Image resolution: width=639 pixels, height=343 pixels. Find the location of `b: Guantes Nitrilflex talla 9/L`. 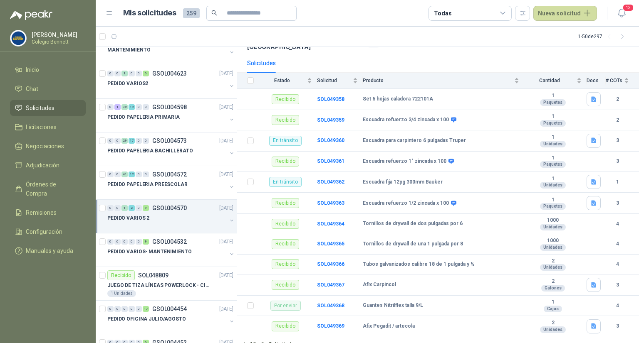

b: Guantes Nitrilflex talla 9/L is located at coordinates (392, 306).